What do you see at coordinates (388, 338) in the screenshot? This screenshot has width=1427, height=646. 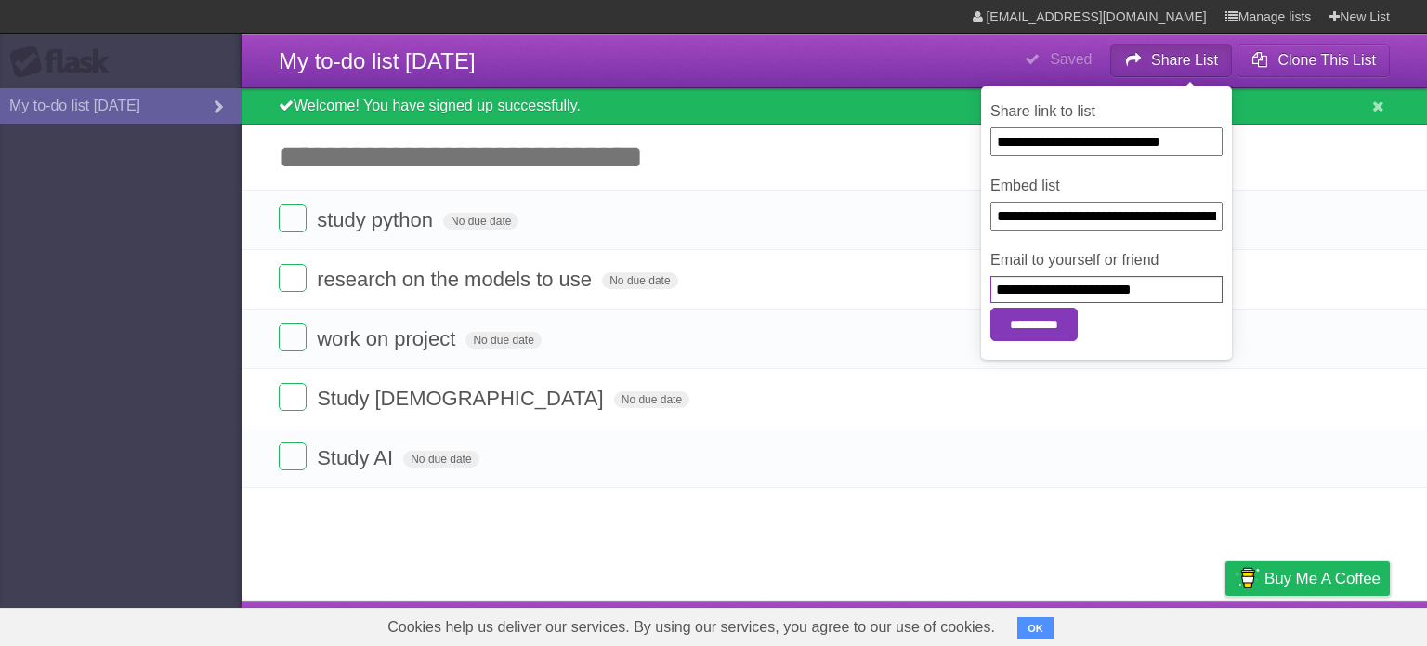 I see `span: work on project` at bounding box center [388, 338].